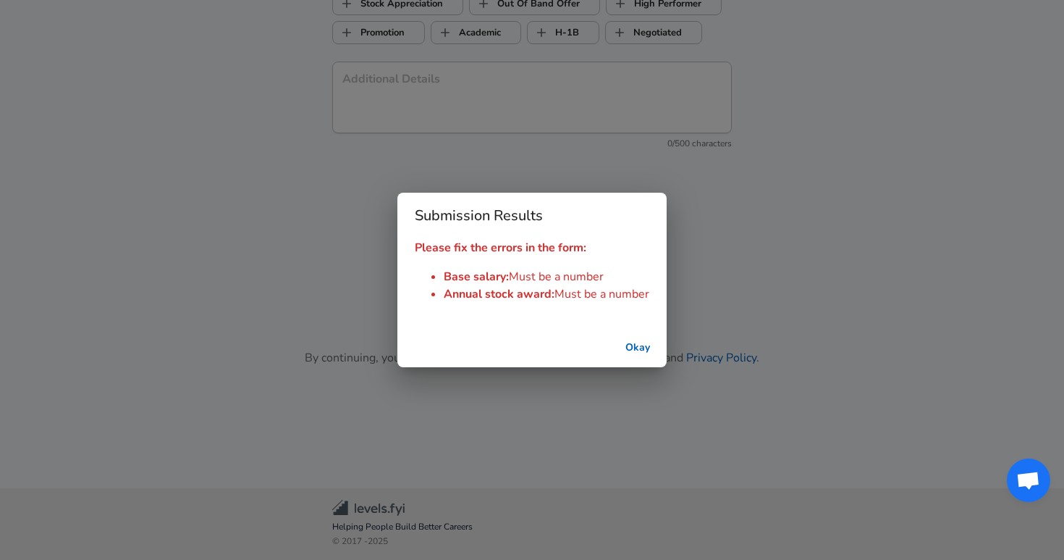 This screenshot has width=1064, height=560. Describe the element at coordinates (500, 248) in the screenshot. I see `strong: Please fix the errors in the form:` at that location.